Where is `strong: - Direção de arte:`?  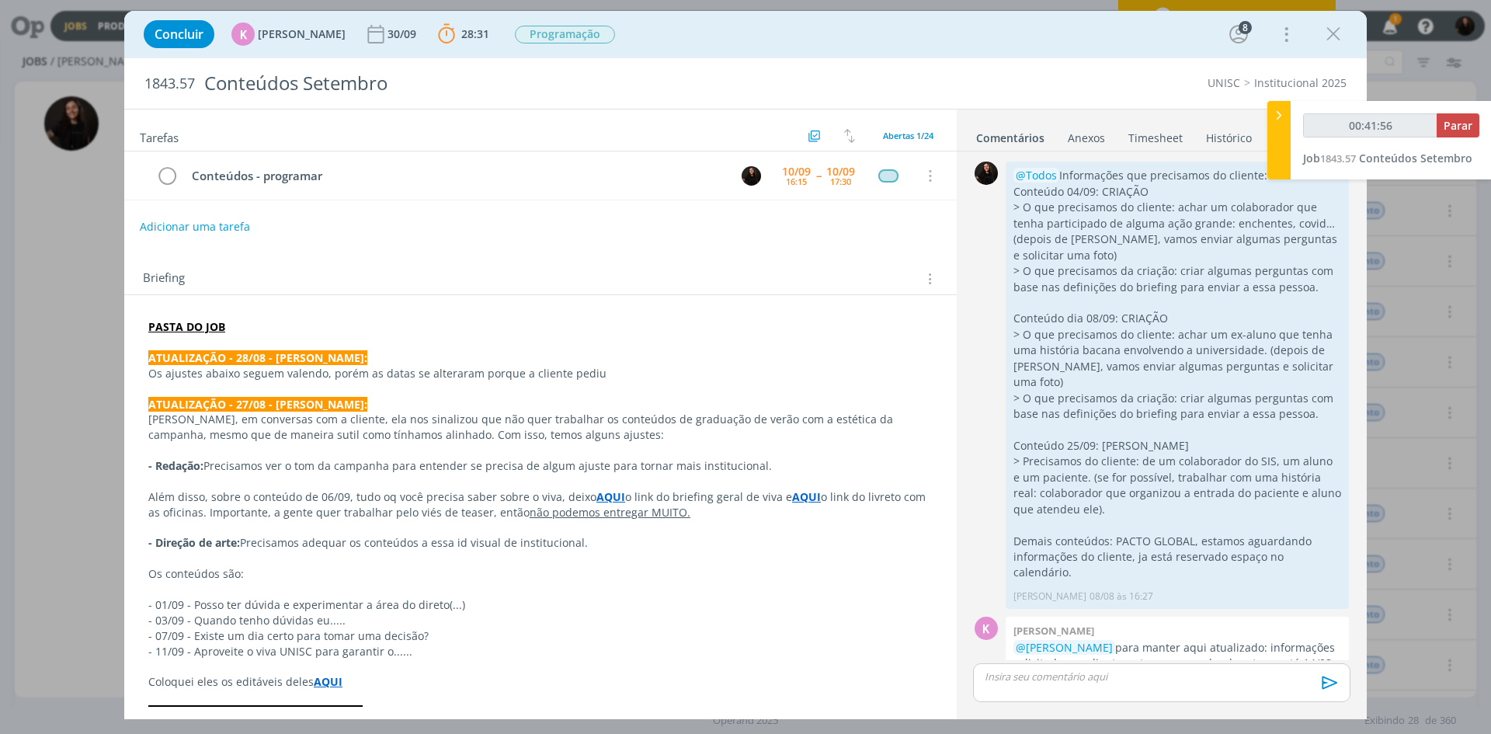
strong: - Direção de arte: is located at coordinates (194, 542).